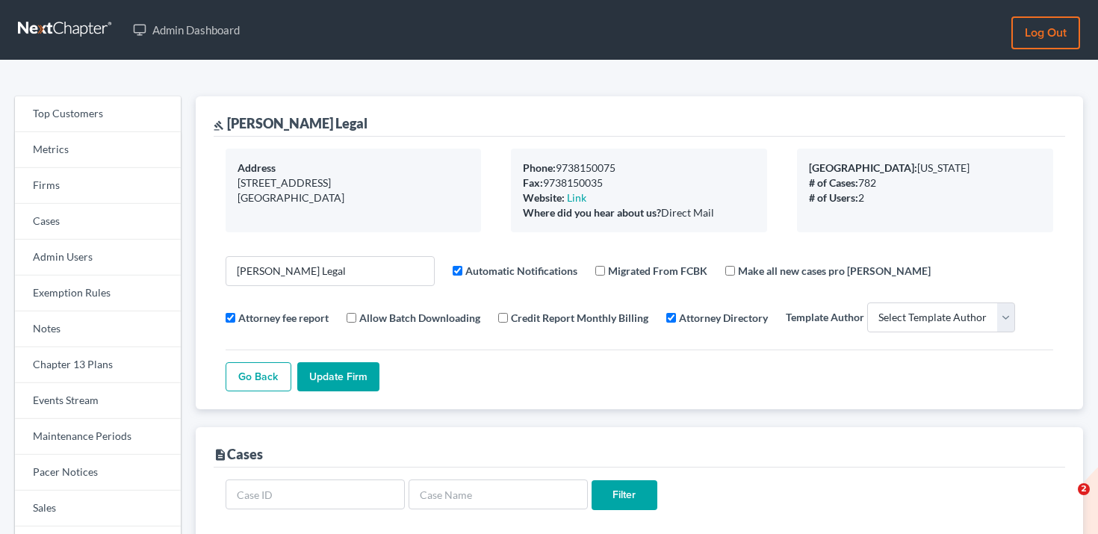 This screenshot has height=534, width=1098. What do you see at coordinates (420, 317) in the screenshot?
I see `label: Allow Batch Downloading` at bounding box center [420, 317].